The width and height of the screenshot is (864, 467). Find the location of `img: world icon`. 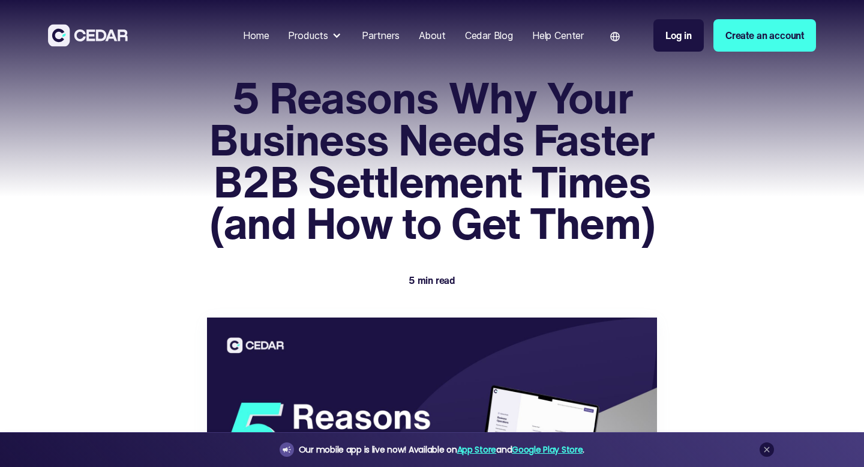

img: world icon is located at coordinates (615, 37).